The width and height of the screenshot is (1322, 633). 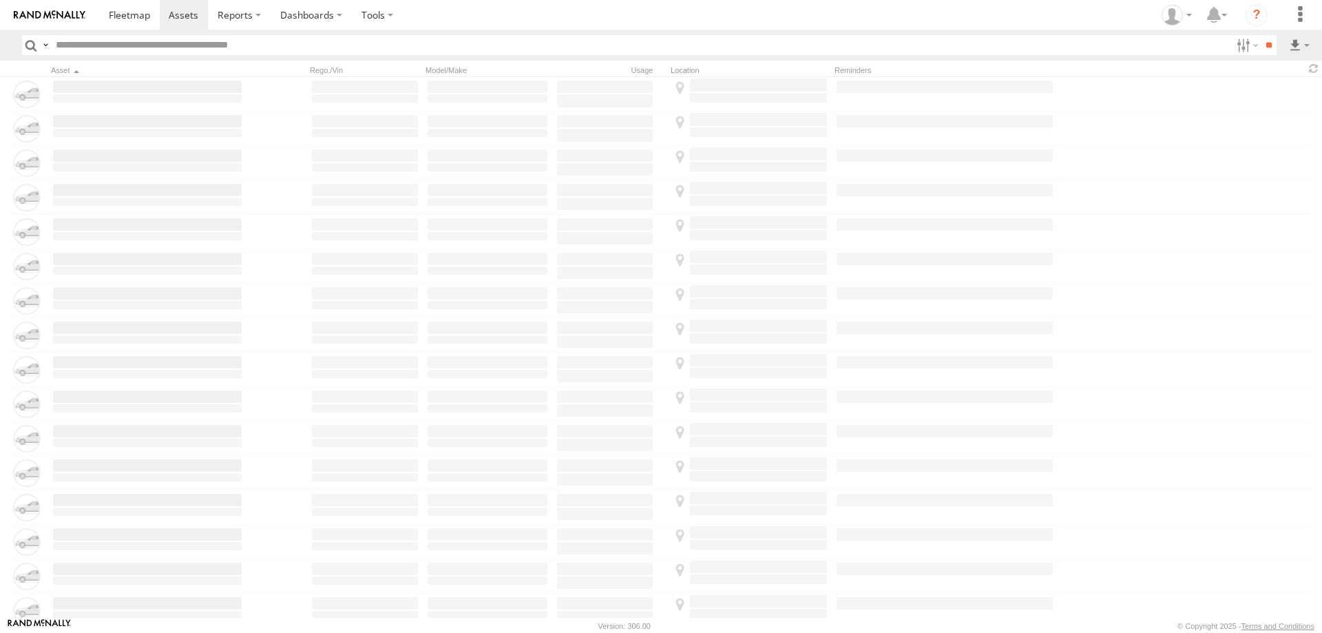 I want to click on label: Search Query, so click(x=45, y=45).